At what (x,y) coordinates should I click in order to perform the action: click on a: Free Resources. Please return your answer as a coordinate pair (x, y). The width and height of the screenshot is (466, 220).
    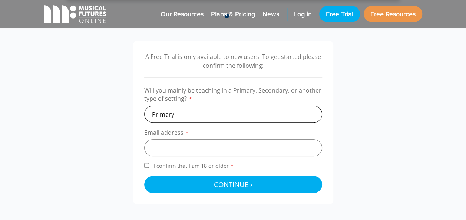
    Looking at the image, I should click on (393, 14).